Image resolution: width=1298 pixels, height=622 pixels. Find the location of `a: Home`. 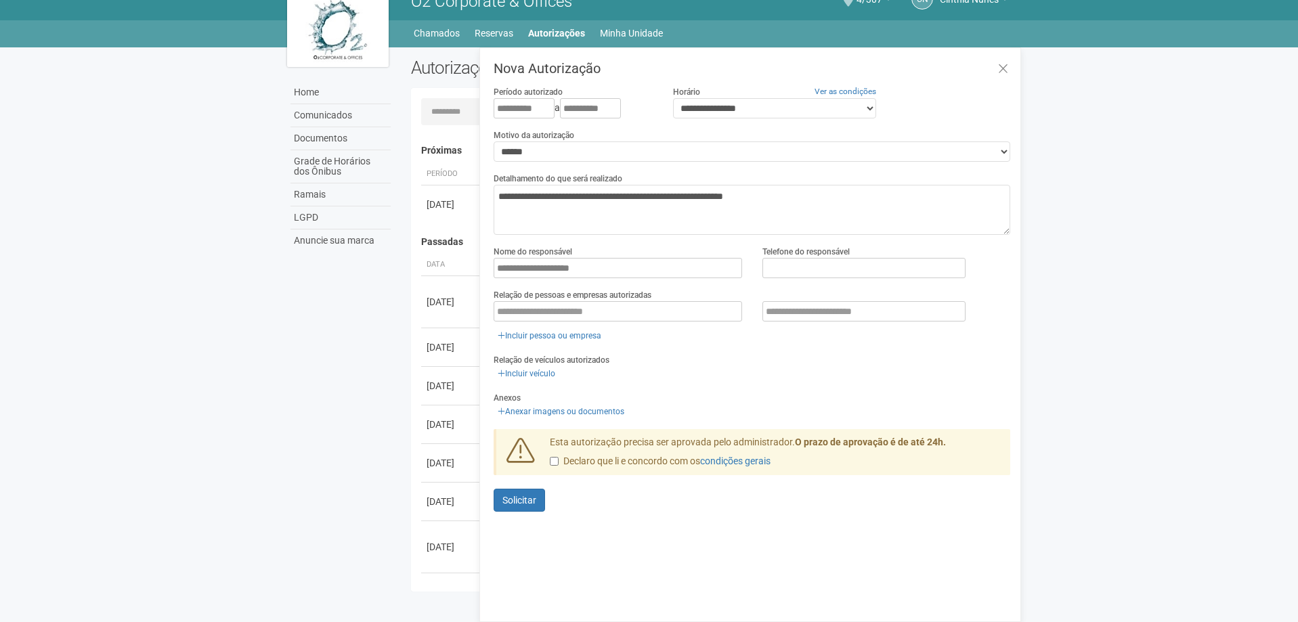

a: Home is located at coordinates (341, 93).